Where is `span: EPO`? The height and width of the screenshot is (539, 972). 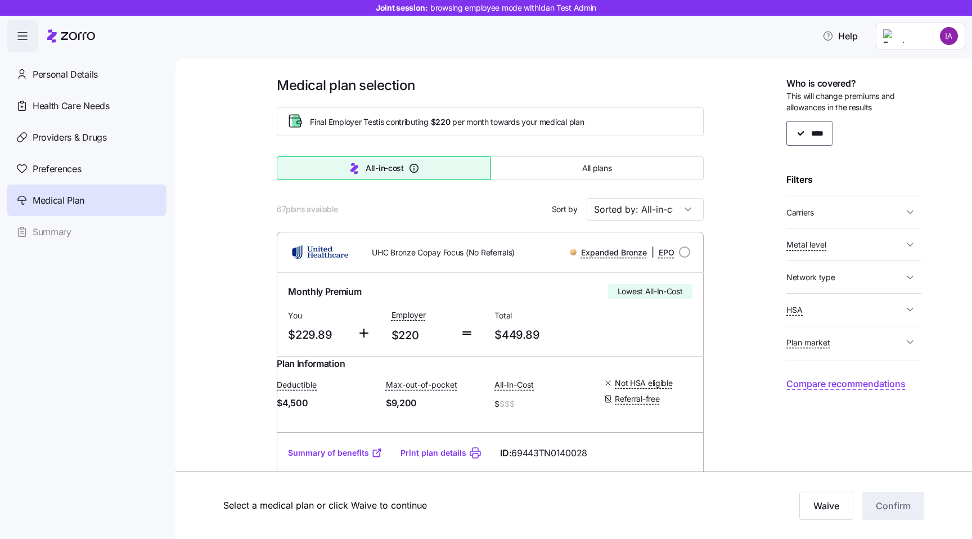
span: EPO is located at coordinates (667, 253).